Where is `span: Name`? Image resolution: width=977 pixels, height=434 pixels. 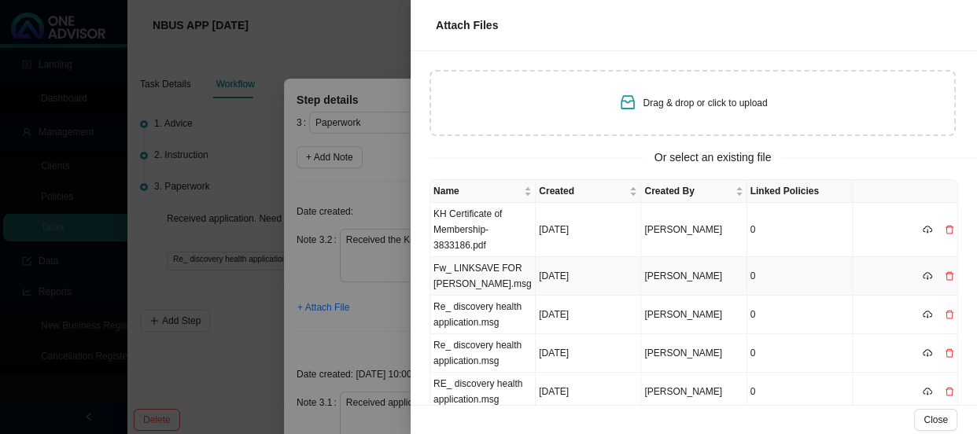 span: Name is located at coordinates (477, 191).